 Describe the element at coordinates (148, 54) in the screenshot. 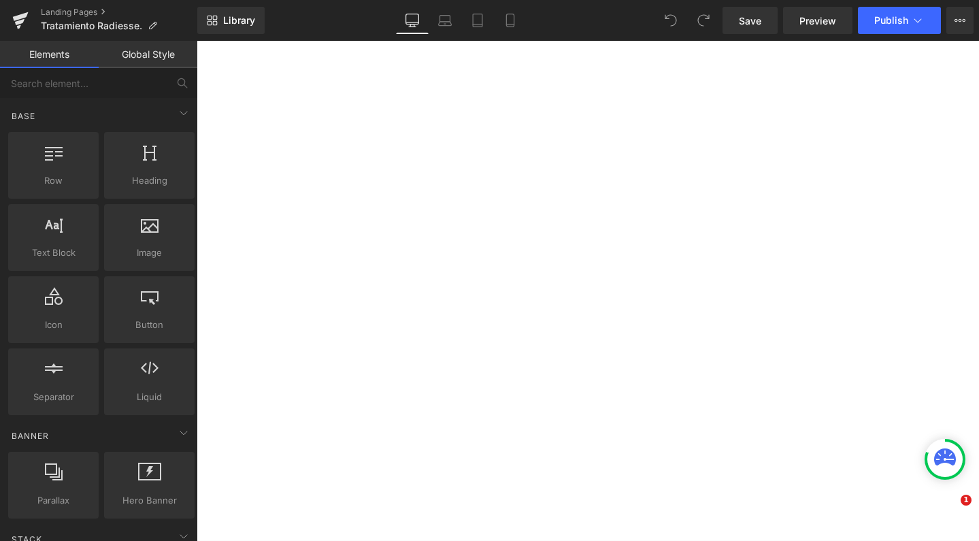

I see `a: Global Style` at that location.